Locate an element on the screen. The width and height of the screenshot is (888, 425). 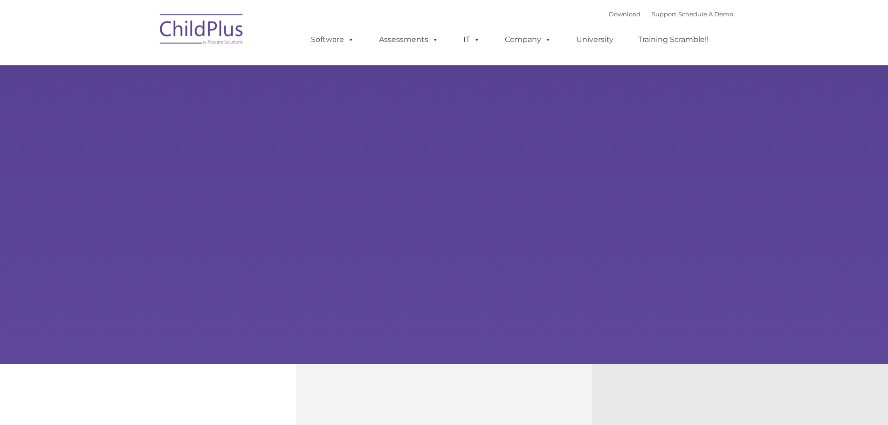
a: Support is located at coordinates (664, 14).